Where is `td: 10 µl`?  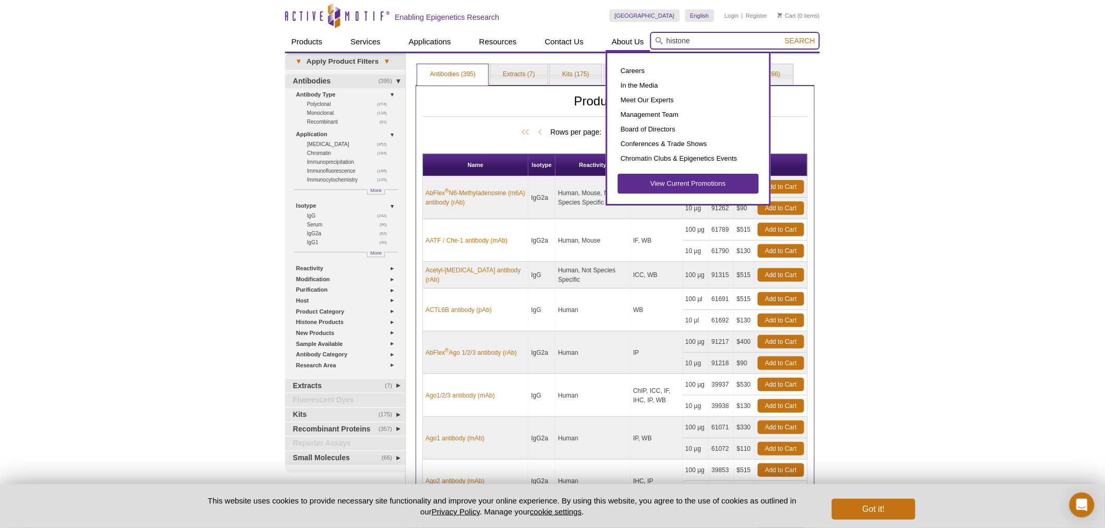
td: 10 µl is located at coordinates (696, 321).